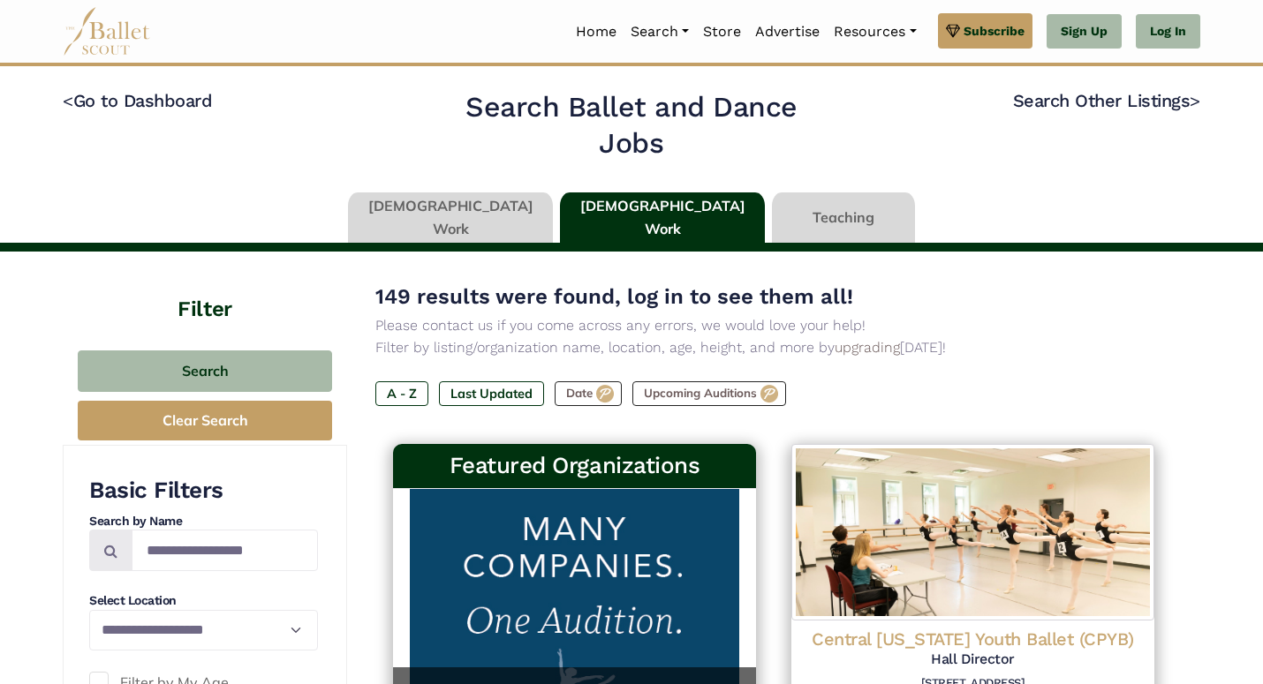  I want to click on span: 149 results were found, log in to see them all!, so click(614, 297).